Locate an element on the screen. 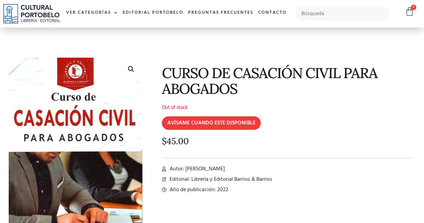 This screenshot has width=424, height=223. input: Búsqueda is located at coordinates (342, 14).